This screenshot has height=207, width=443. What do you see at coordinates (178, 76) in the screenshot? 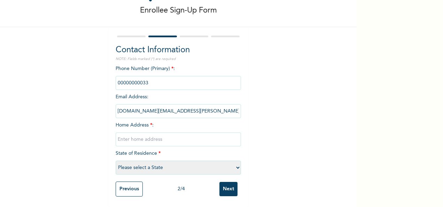
I see `span: Phone Number (Primary) :` at bounding box center [178, 76].